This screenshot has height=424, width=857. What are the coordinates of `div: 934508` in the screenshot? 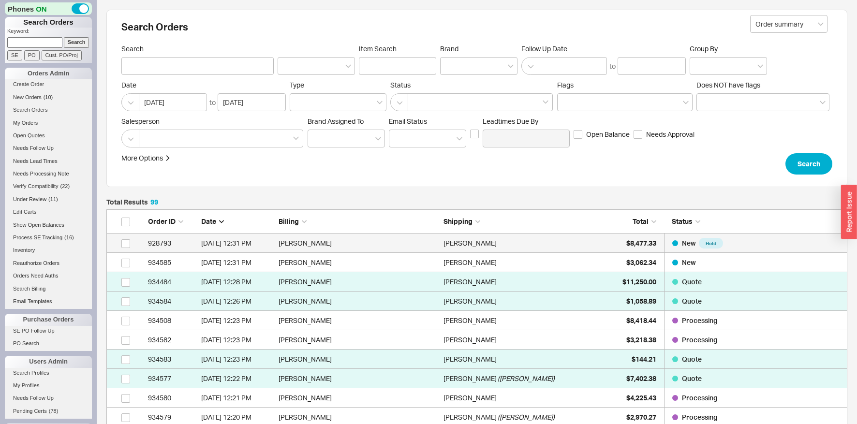 It's located at (172, 321).